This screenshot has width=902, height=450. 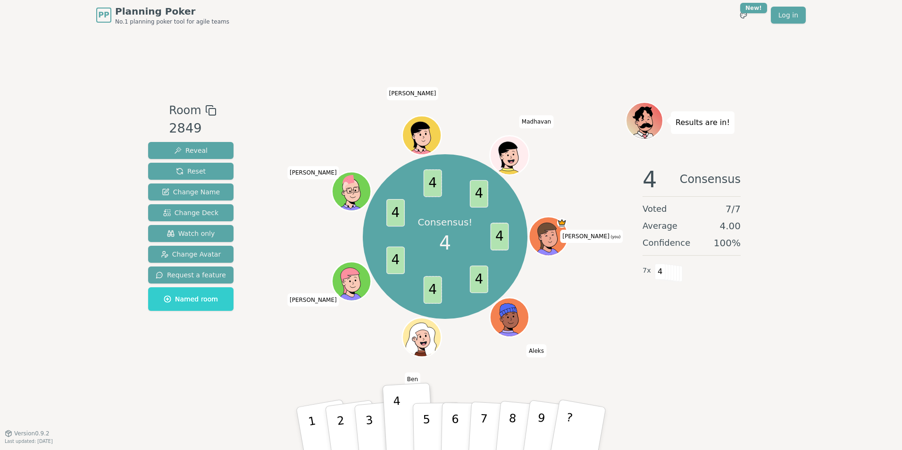 What do you see at coordinates (190, 213) in the screenshot?
I see `button: Change Deck` at bounding box center [190, 213].